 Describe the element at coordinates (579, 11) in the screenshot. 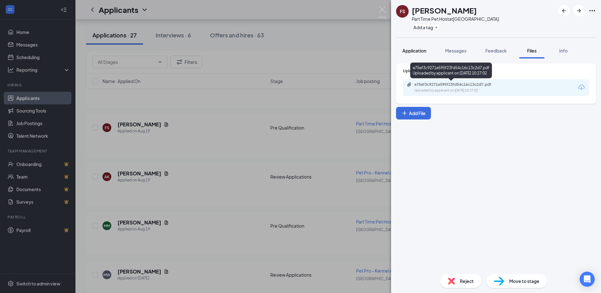

I see `svg: ArrowRight` at that location.